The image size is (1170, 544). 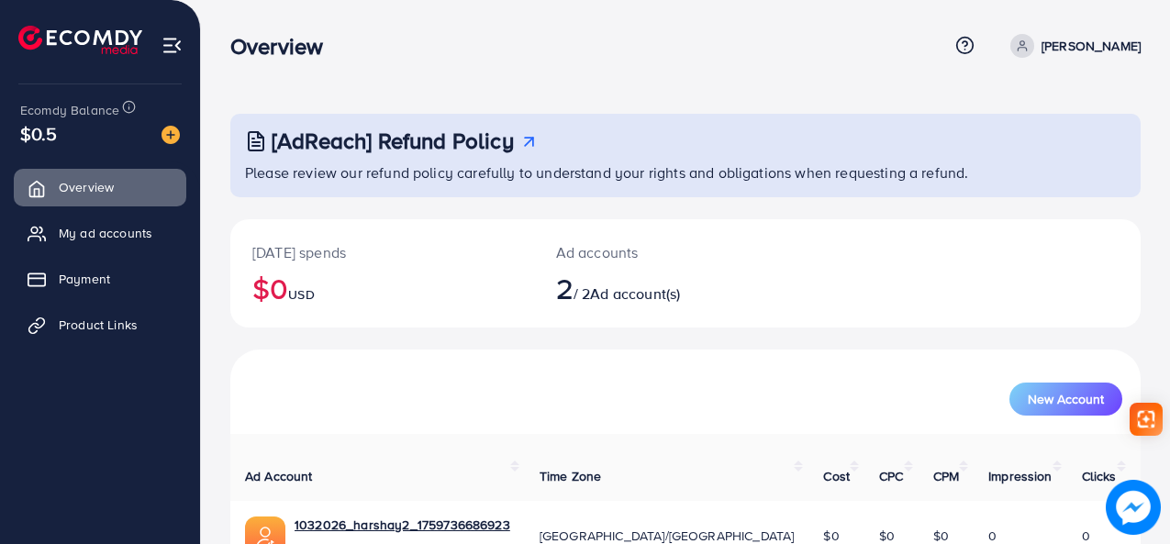 I want to click on a: Product Links, so click(x=100, y=325).